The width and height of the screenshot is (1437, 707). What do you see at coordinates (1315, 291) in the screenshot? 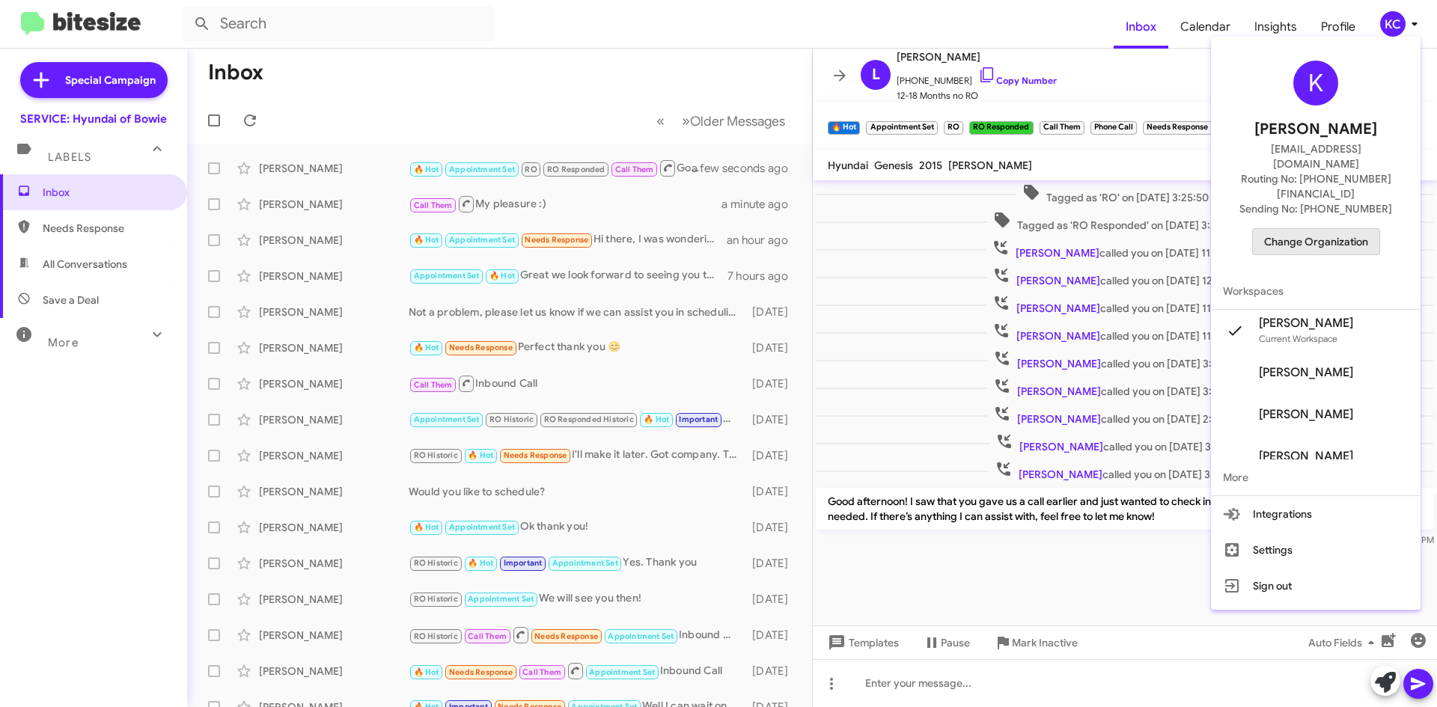
I see `span: Workspaces` at bounding box center [1315, 291].